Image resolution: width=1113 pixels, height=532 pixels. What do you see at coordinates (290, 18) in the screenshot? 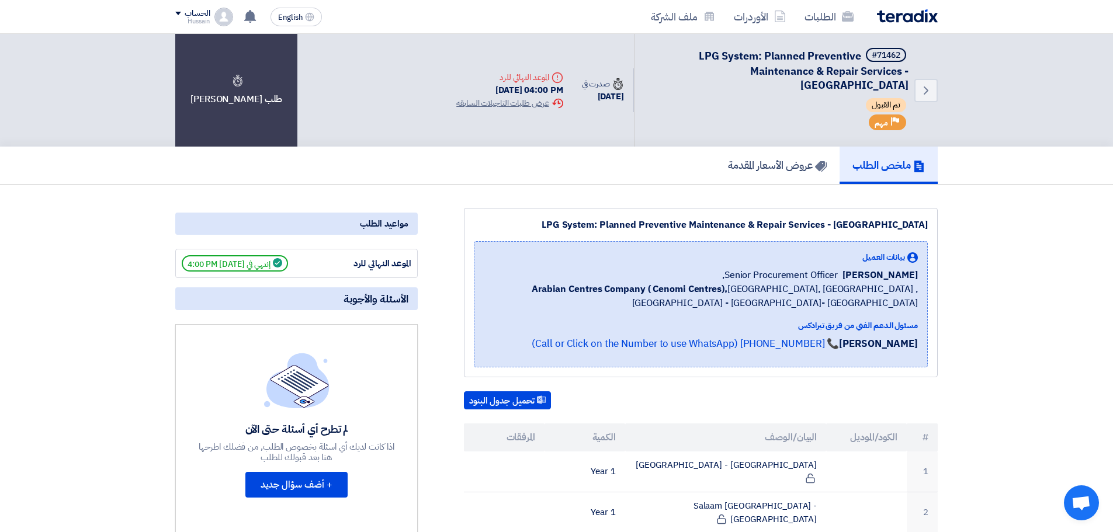
I see `span: English` at bounding box center [290, 18].